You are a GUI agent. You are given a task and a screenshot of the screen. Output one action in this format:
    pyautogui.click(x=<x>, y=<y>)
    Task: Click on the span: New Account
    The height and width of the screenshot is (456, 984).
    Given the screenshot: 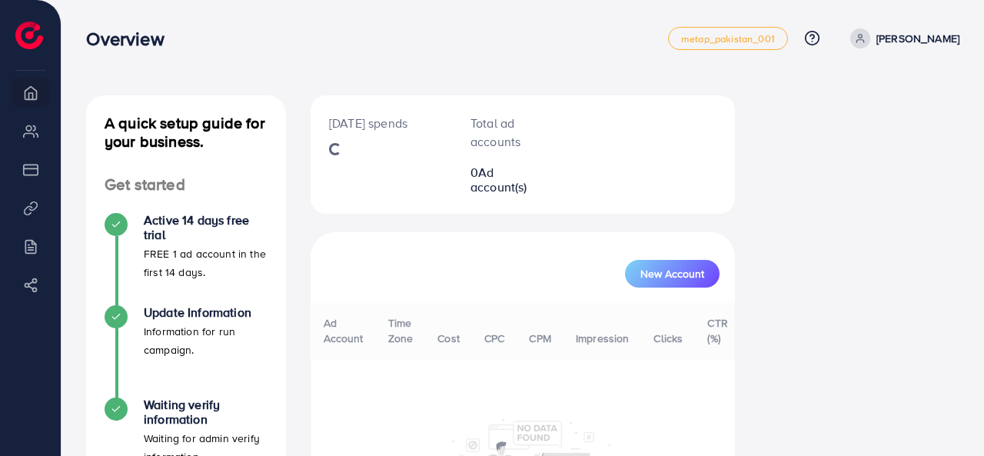 What is the action you would take?
    pyautogui.click(x=672, y=274)
    